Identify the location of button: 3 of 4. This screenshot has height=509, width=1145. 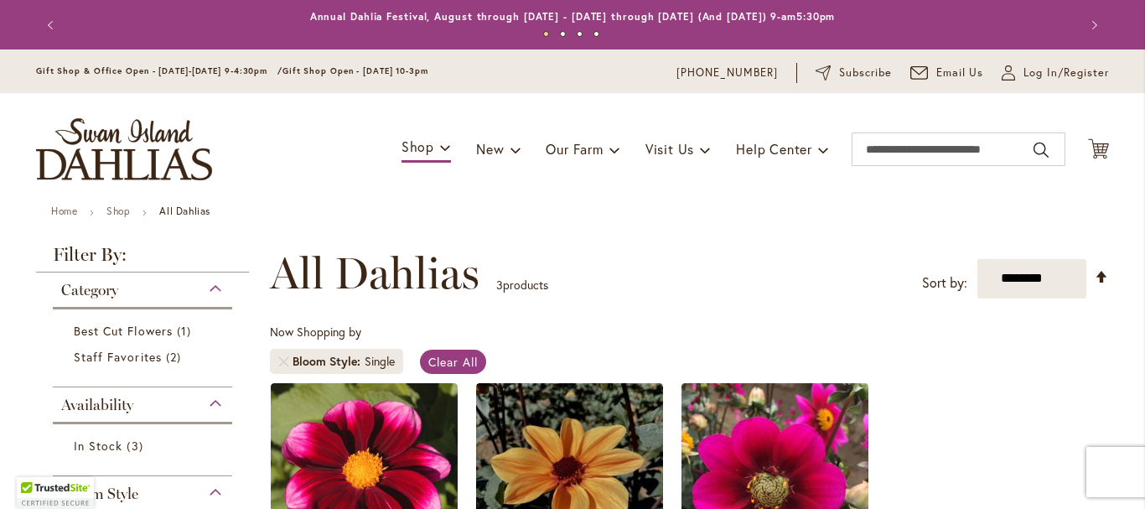
(579, 34).